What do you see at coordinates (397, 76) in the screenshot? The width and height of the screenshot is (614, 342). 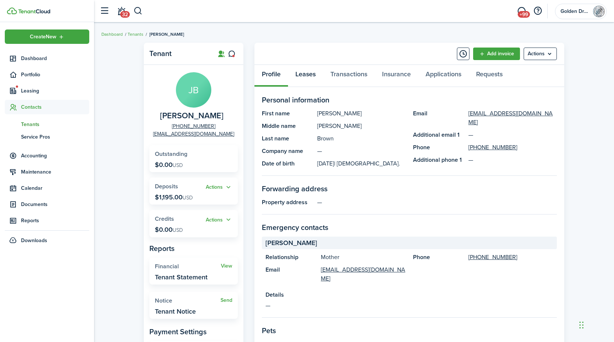 I see `a: Insurance` at bounding box center [397, 76].